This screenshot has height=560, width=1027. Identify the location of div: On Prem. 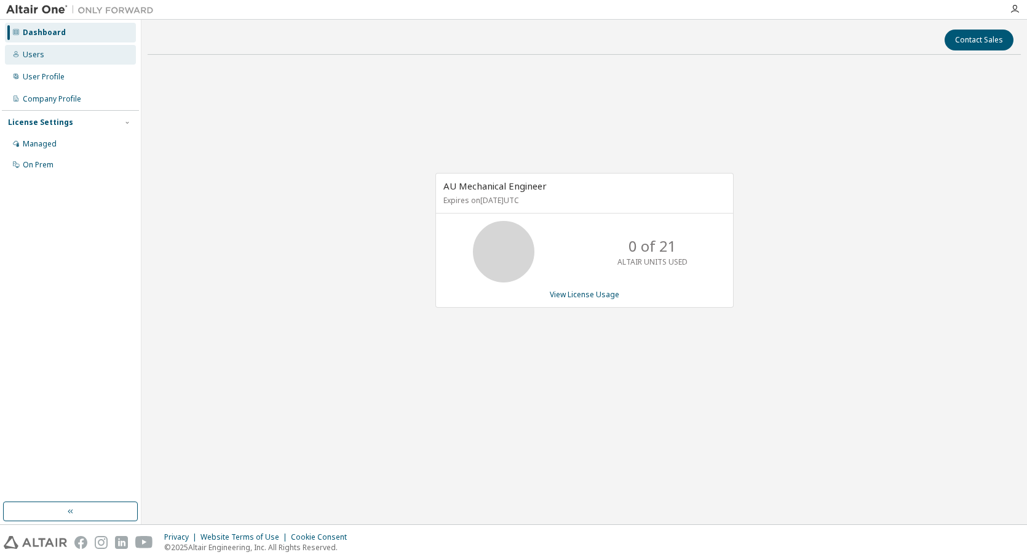
(38, 165).